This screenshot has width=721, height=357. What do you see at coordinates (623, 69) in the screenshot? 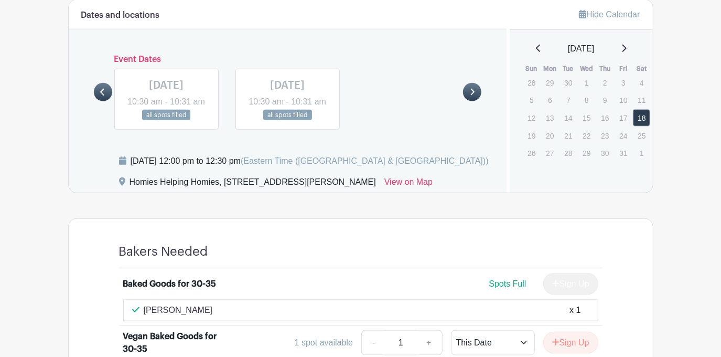
I see `th: Fri` at bounding box center [623, 69].